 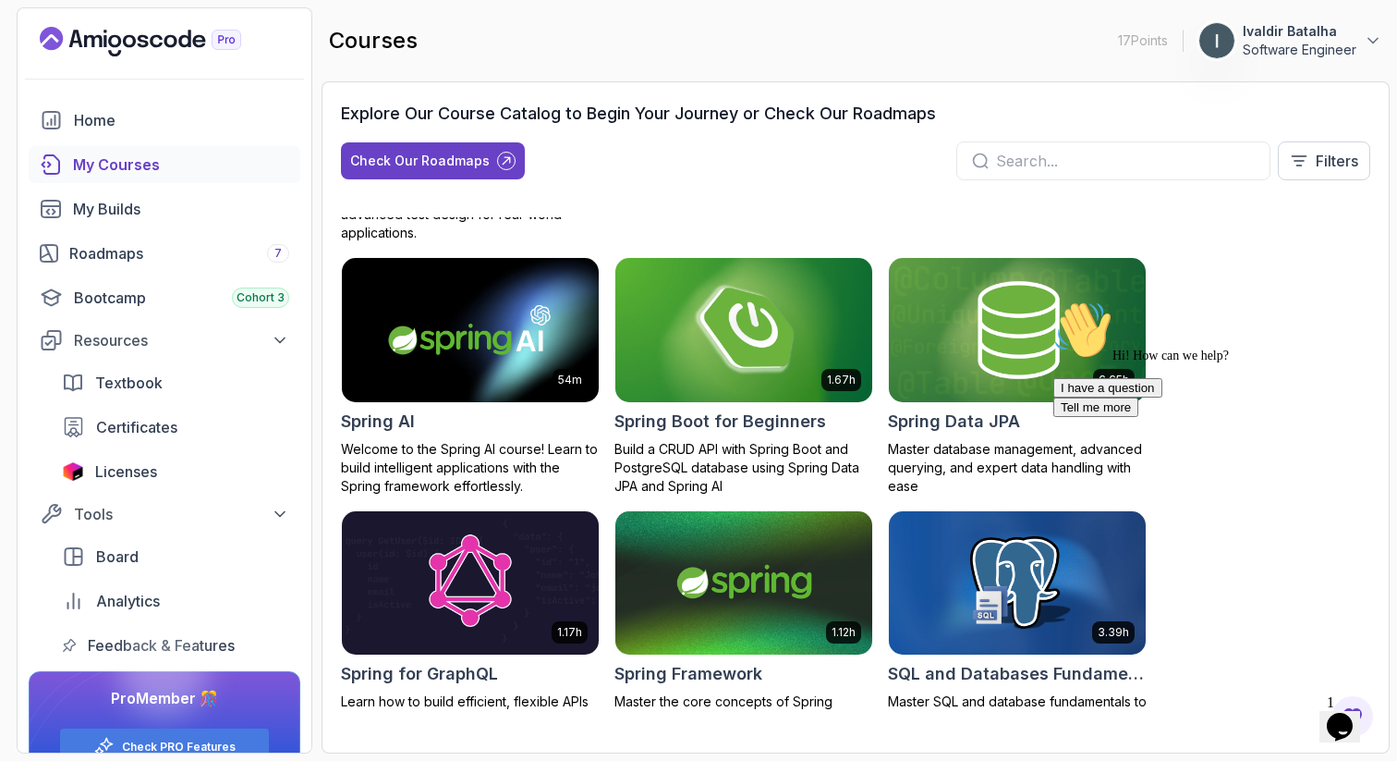 I want to click on p: Master database management, advanced querying, and expert data handling with ease, so click(x=1018, y=468).